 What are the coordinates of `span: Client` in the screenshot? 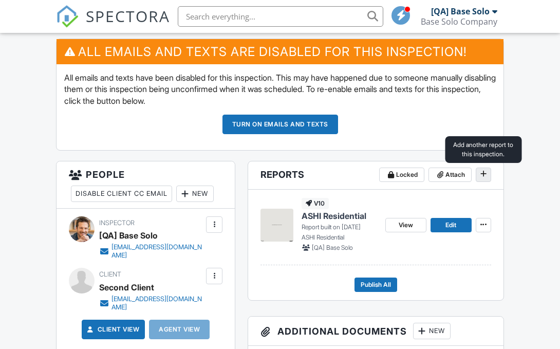 It's located at (110, 274).